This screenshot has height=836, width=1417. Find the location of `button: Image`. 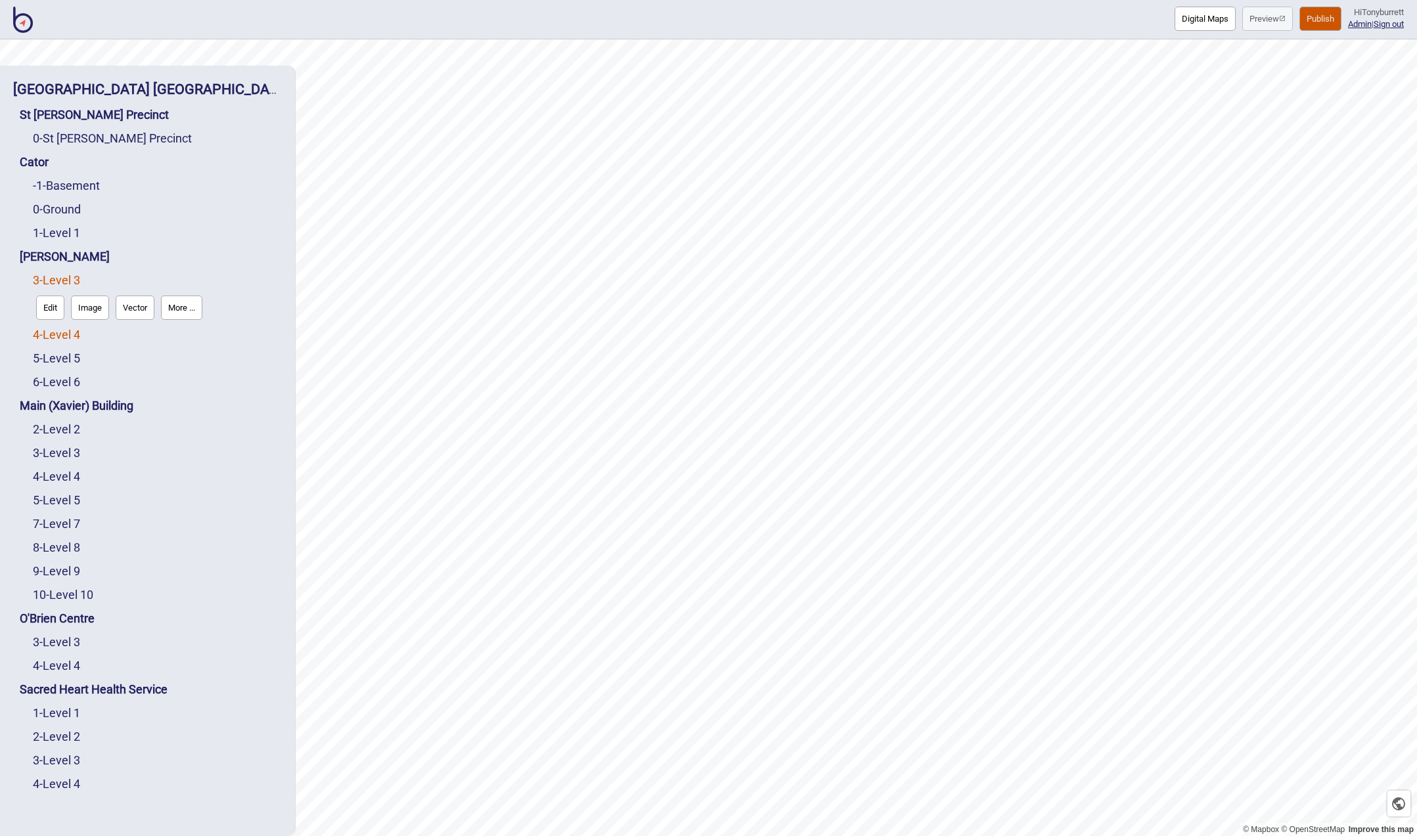

button: Image is located at coordinates (90, 307).